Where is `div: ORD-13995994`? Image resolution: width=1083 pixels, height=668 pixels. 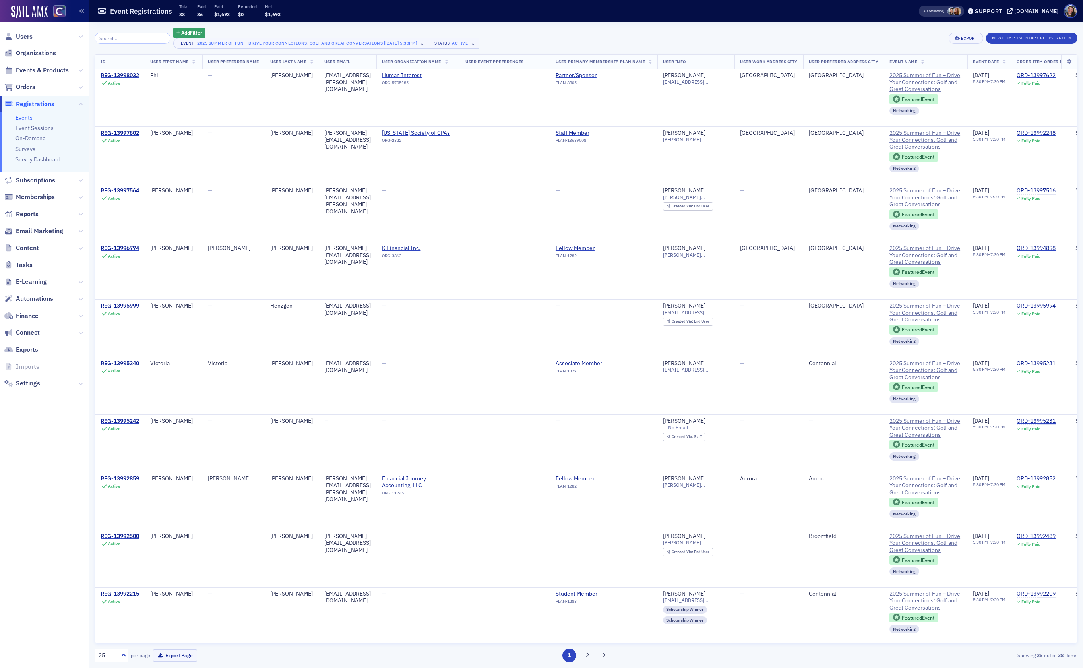 div: ORD-13995994 is located at coordinates (1036, 306).